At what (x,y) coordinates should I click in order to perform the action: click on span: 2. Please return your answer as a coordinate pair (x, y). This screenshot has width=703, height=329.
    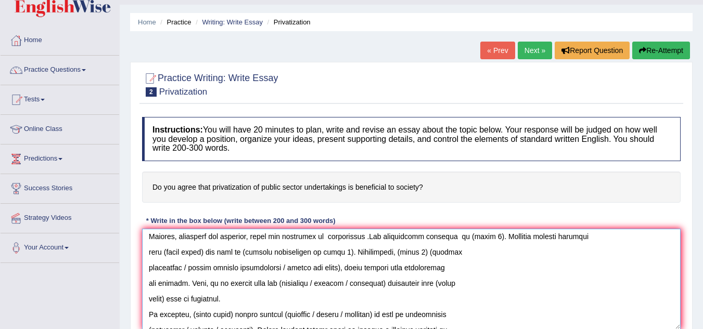
    Looking at the image, I should click on (151, 92).